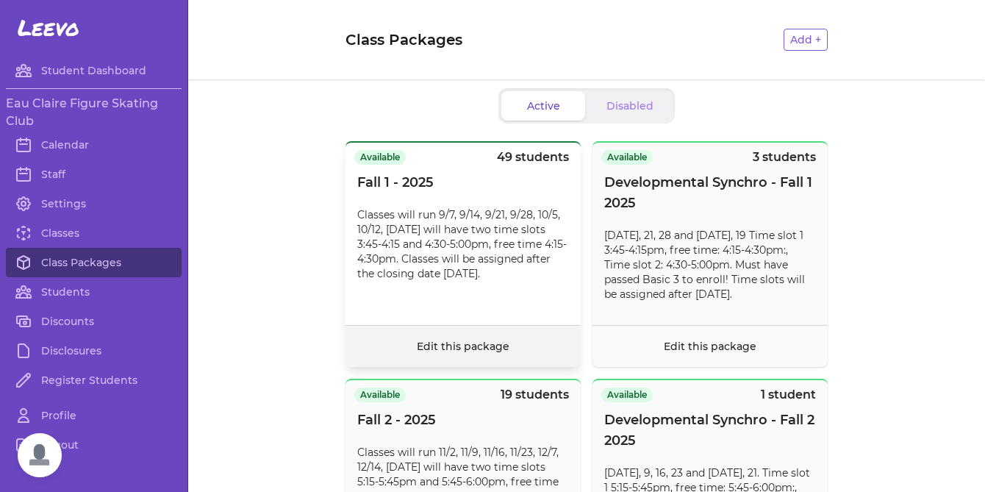 The image size is (985, 492). What do you see at coordinates (543, 106) in the screenshot?
I see `button: Active` at bounding box center [543, 106].